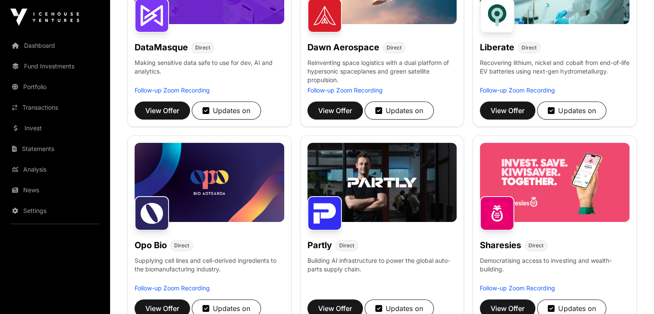  Describe the element at coordinates (45, 17) in the screenshot. I see `img: Icehouse Ventures Logo` at that location.